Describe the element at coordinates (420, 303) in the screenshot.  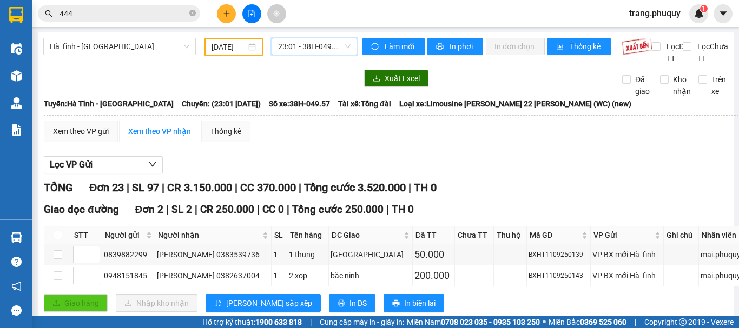
I see `span: In biên lai` at that location.